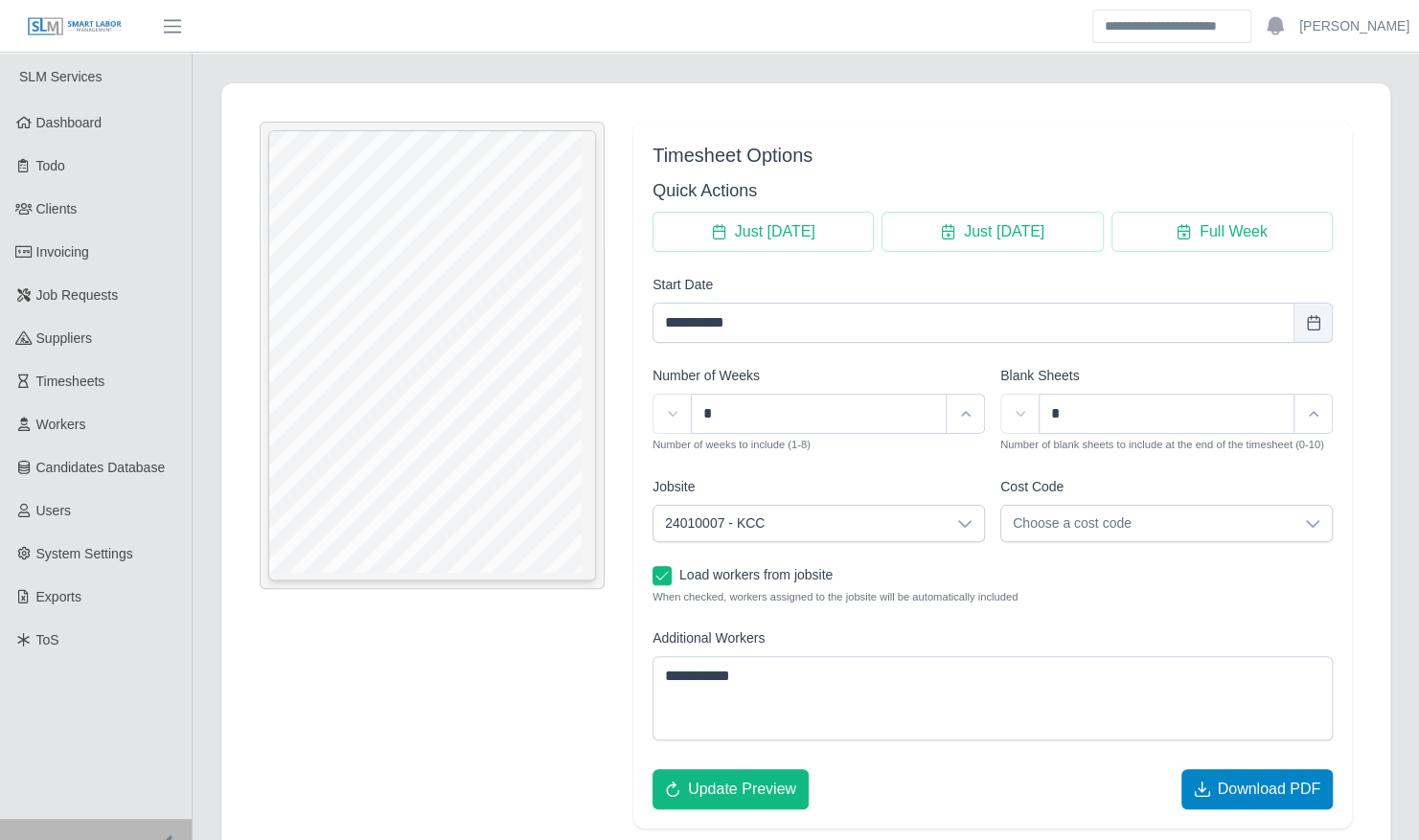 This screenshot has height=840, width=1419. Describe the element at coordinates (799, 523) in the screenshot. I see `span: 24010007 - KCC` at that location.